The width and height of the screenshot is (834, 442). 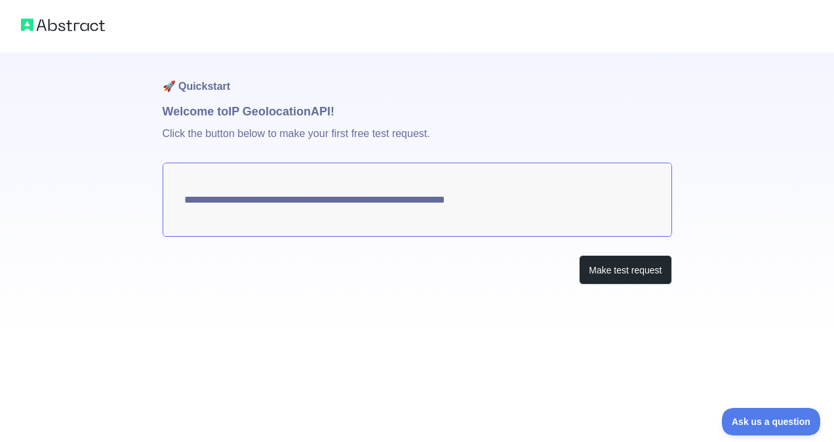 I want to click on h1: Welcome to IP Geolocation API!, so click(x=417, y=111).